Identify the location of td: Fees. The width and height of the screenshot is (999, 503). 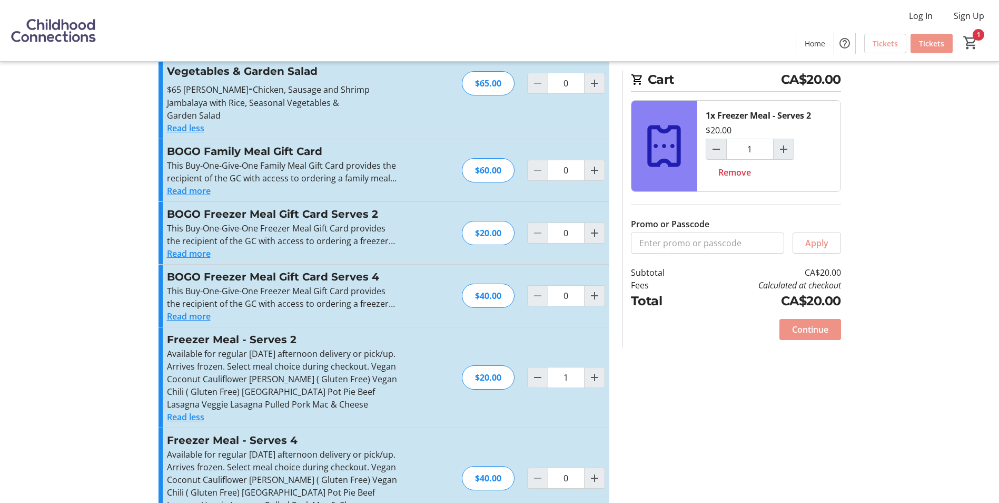
(662, 285).